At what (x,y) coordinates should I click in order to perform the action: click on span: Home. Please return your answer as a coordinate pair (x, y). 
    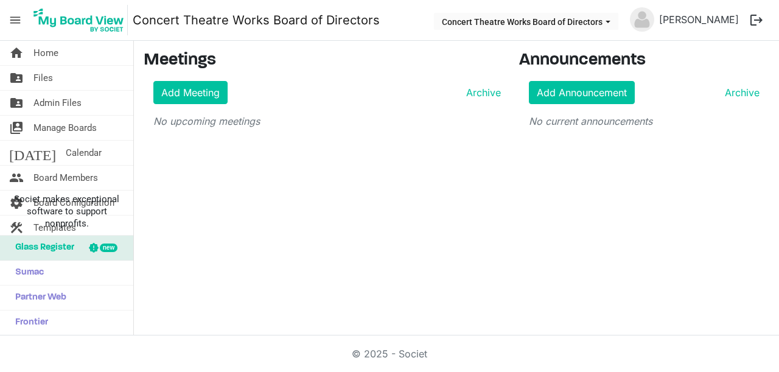
    Looking at the image, I should click on (46, 53).